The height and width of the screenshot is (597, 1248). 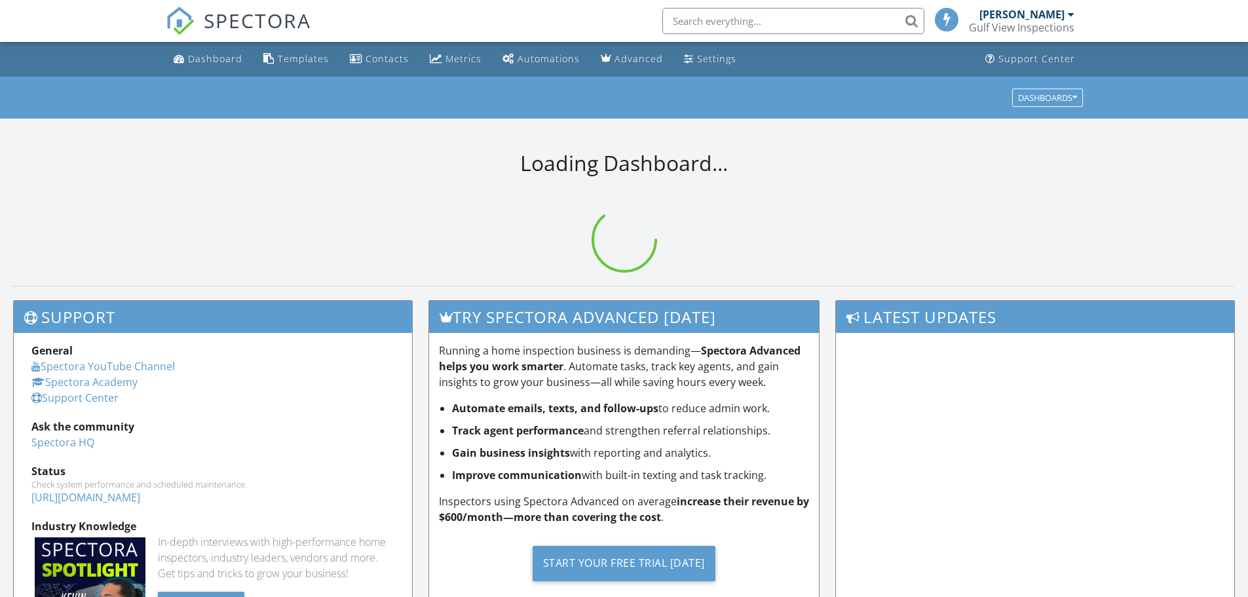 I want to click on span: SPECTORA, so click(x=257, y=20).